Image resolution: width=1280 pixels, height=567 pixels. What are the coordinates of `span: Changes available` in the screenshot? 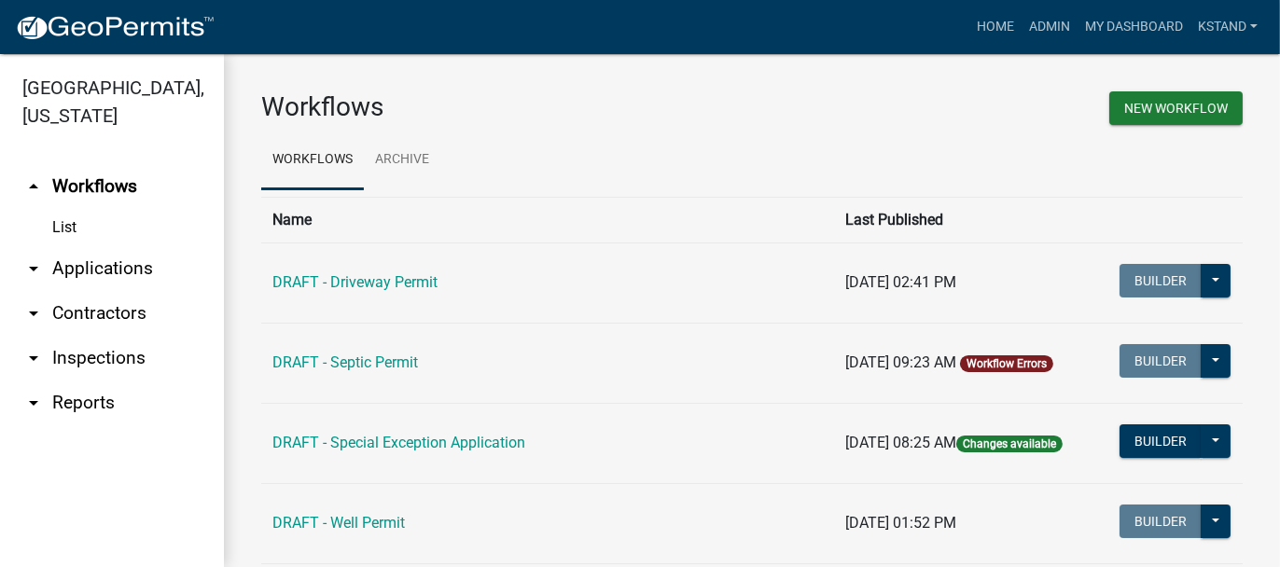 It's located at (1010, 444).